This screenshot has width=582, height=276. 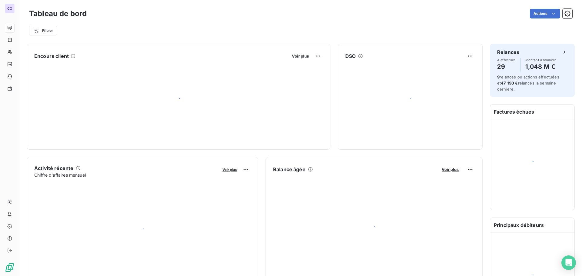 I want to click on h6: Balance âgée, so click(x=289, y=170).